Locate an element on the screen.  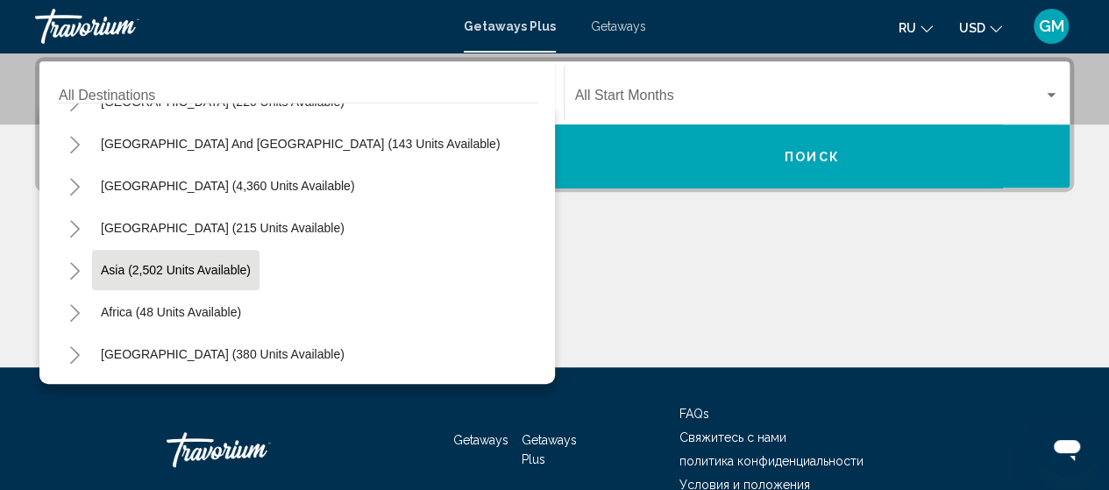
span: GM is located at coordinates (1051, 26).